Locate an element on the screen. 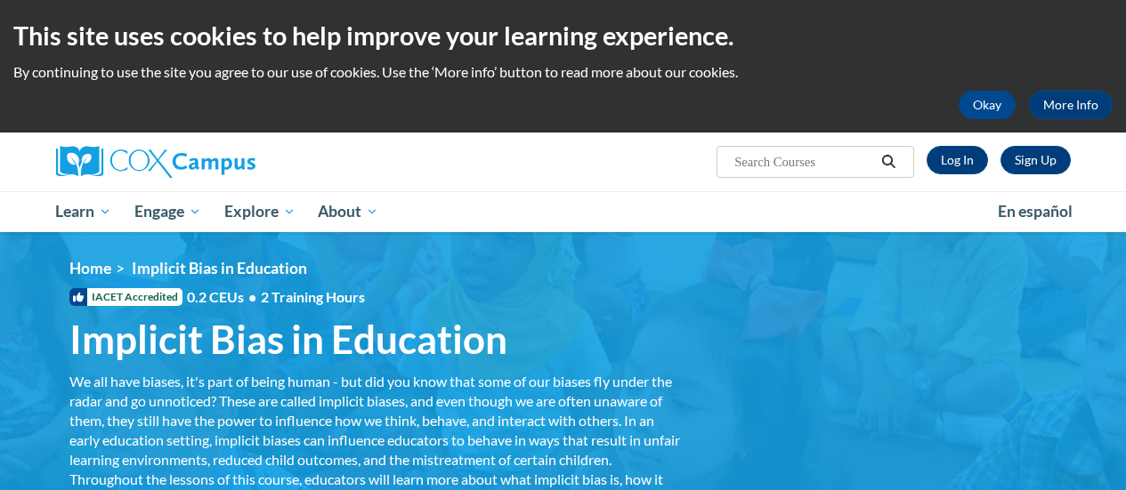 The width and height of the screenshot is (1126, 490). a: Register is located at coordinates (1035, 160).